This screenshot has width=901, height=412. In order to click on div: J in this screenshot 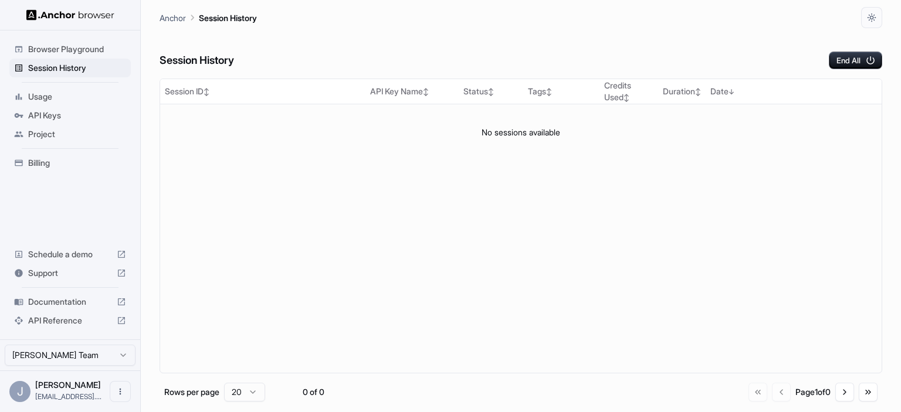, I will do `click(20, 392)`.